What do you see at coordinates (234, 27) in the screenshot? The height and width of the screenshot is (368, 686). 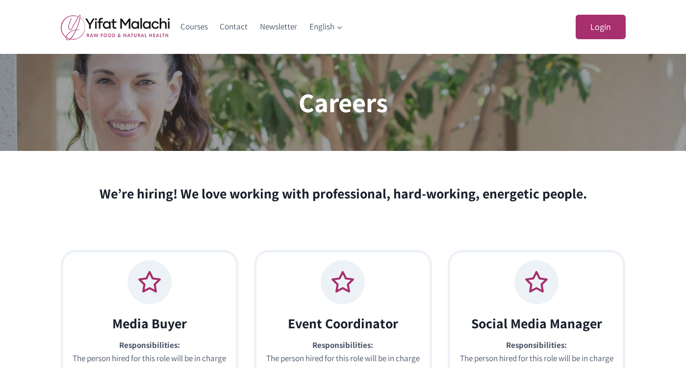 I see `a: Contact` at bounding box center [234, 27].